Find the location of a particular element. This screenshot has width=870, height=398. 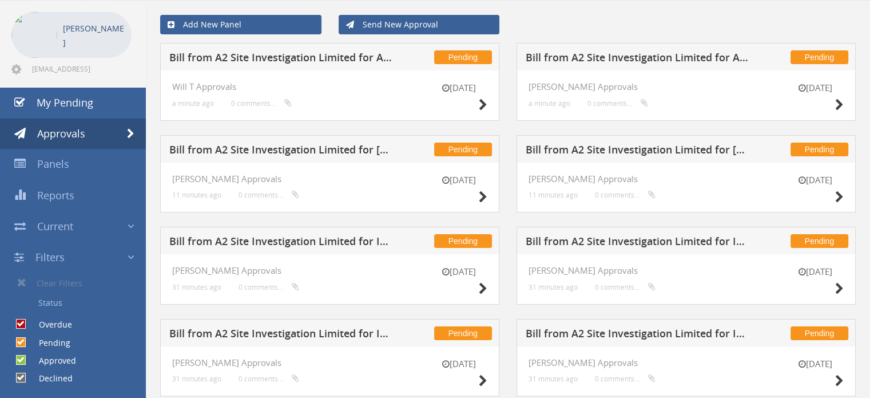

span: Reports is located at coordinates (55, 195).